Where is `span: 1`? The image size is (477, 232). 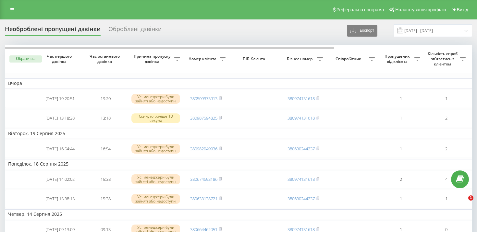
span: 1 is located at coordinates (471, 198).